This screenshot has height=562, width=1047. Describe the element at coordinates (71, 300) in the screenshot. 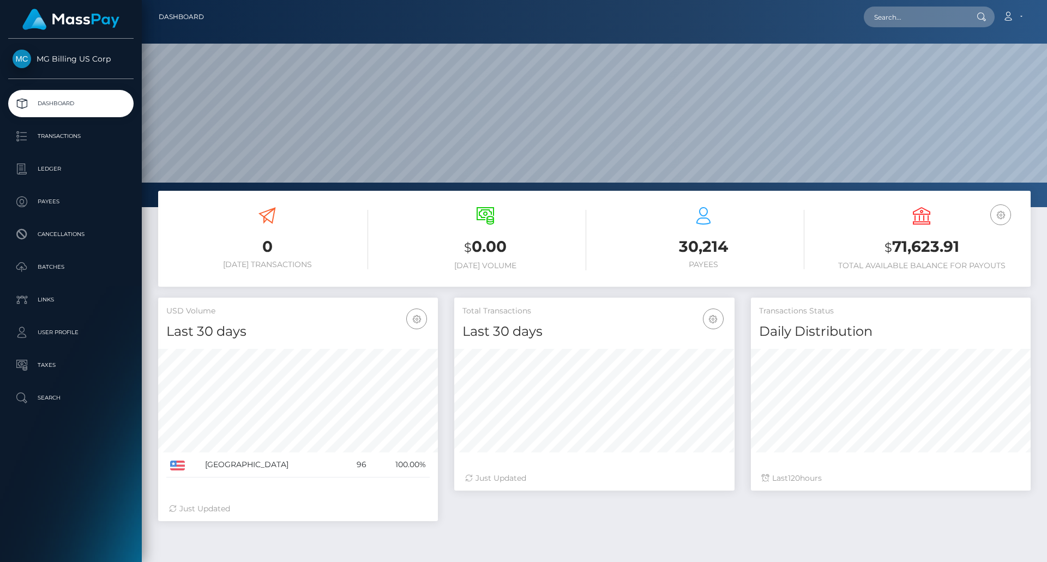

I see `p: Links` at that location.